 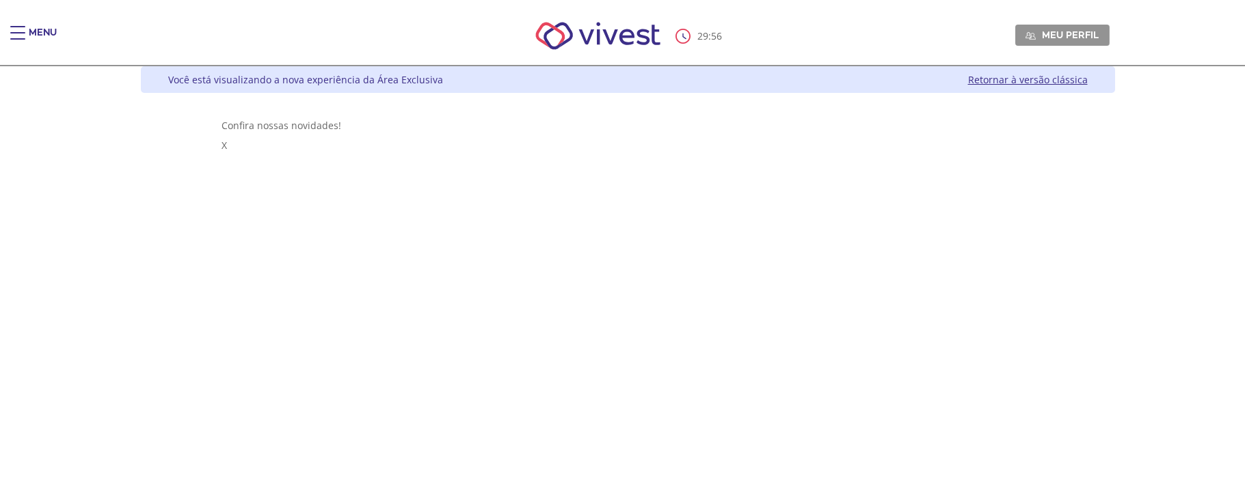 What do you see at coordinates (1030, 36) in the screenshot?
I see `img: Meu perfil` at bounding box center [1030, 36].